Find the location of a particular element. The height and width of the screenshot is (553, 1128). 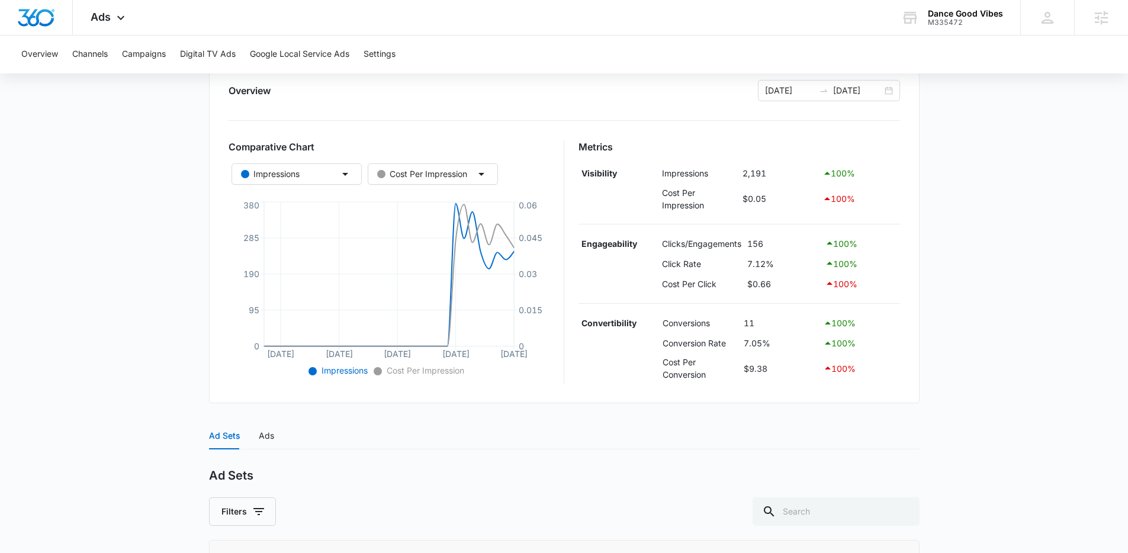

tspan: 190 is located at coordinates (250, 274).